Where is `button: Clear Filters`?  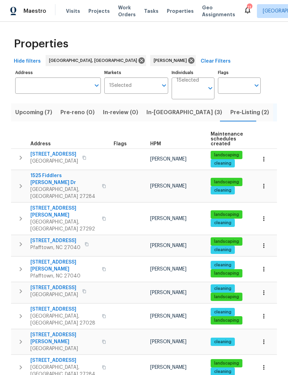 button: Clear Filters is located at coordinates (216, 61).